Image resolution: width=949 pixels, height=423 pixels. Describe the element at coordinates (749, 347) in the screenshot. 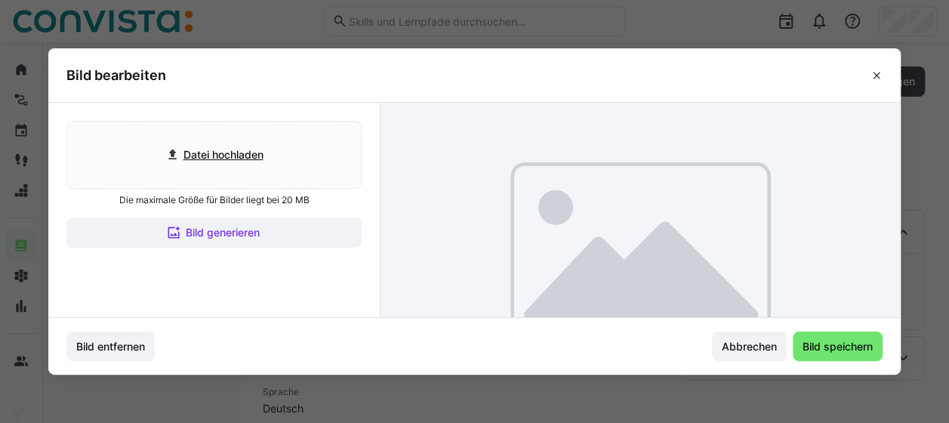

I see `span: Abbrechen` at that location.